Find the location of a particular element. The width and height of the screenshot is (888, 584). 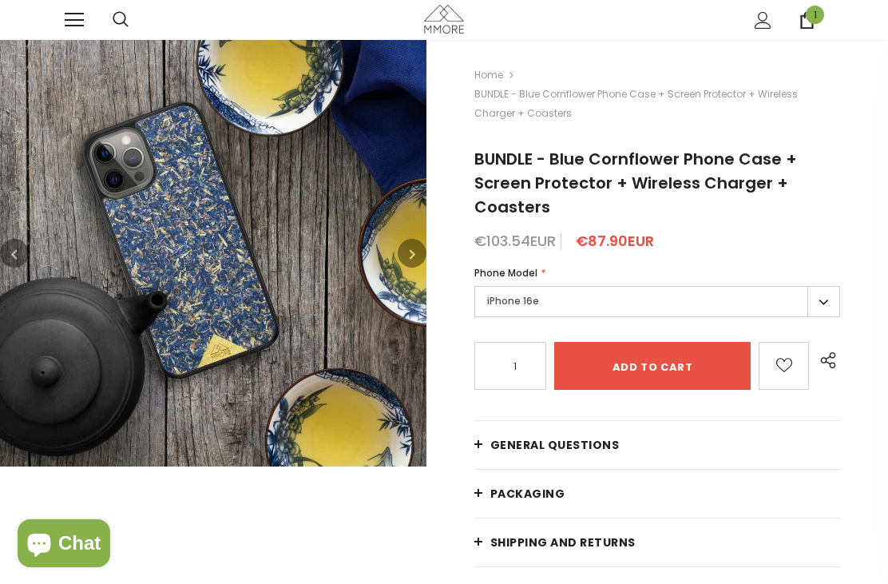

a: 1 is located at coordinates (807, 20).